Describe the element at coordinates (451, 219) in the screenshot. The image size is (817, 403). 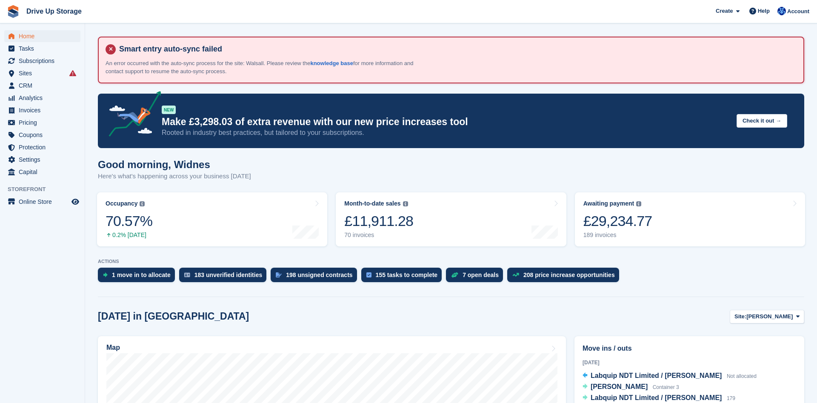
I see `a: Month-to-date sales £11,911.28 70 invoices` at that location.